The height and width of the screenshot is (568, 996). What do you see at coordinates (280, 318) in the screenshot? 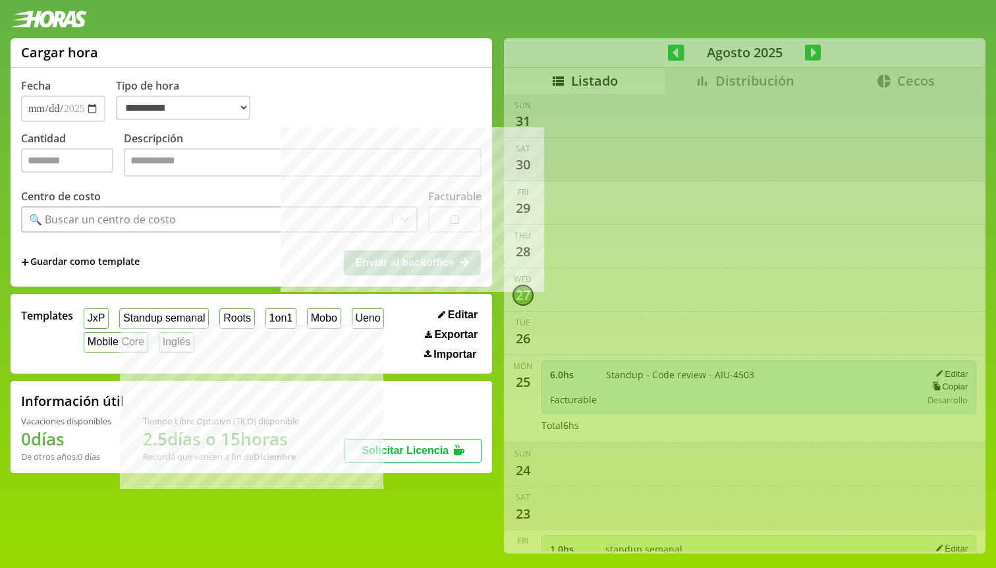
I see `button: 1on1` at bounding box center [280, 318].